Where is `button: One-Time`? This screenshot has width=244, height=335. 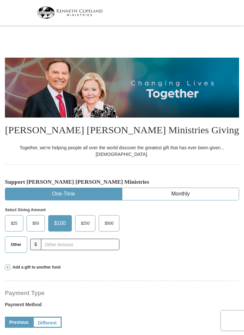 button: One-Time is located at coordinates (63, 194).